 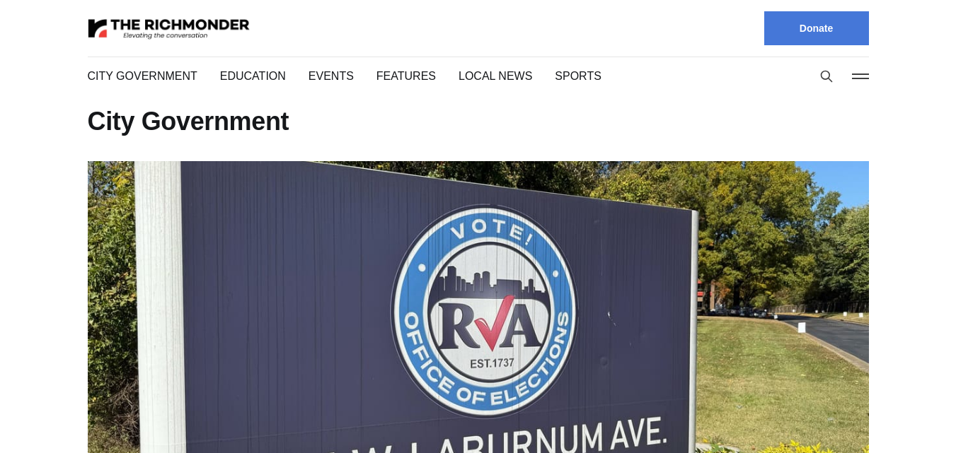 What do you see at coordinates (816, 28) in the screenshot?
I see `a: Donate` at bounding box center [816, 28].